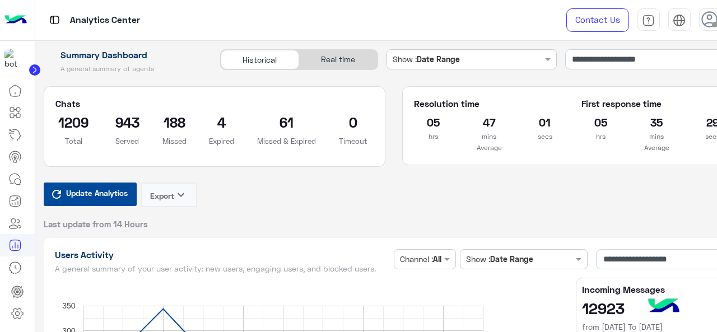 The height and width of the screenshot is (332, 717). Describe the element at coordinates (174, 122) in the screenshot. I see `h2: 188` at that location.